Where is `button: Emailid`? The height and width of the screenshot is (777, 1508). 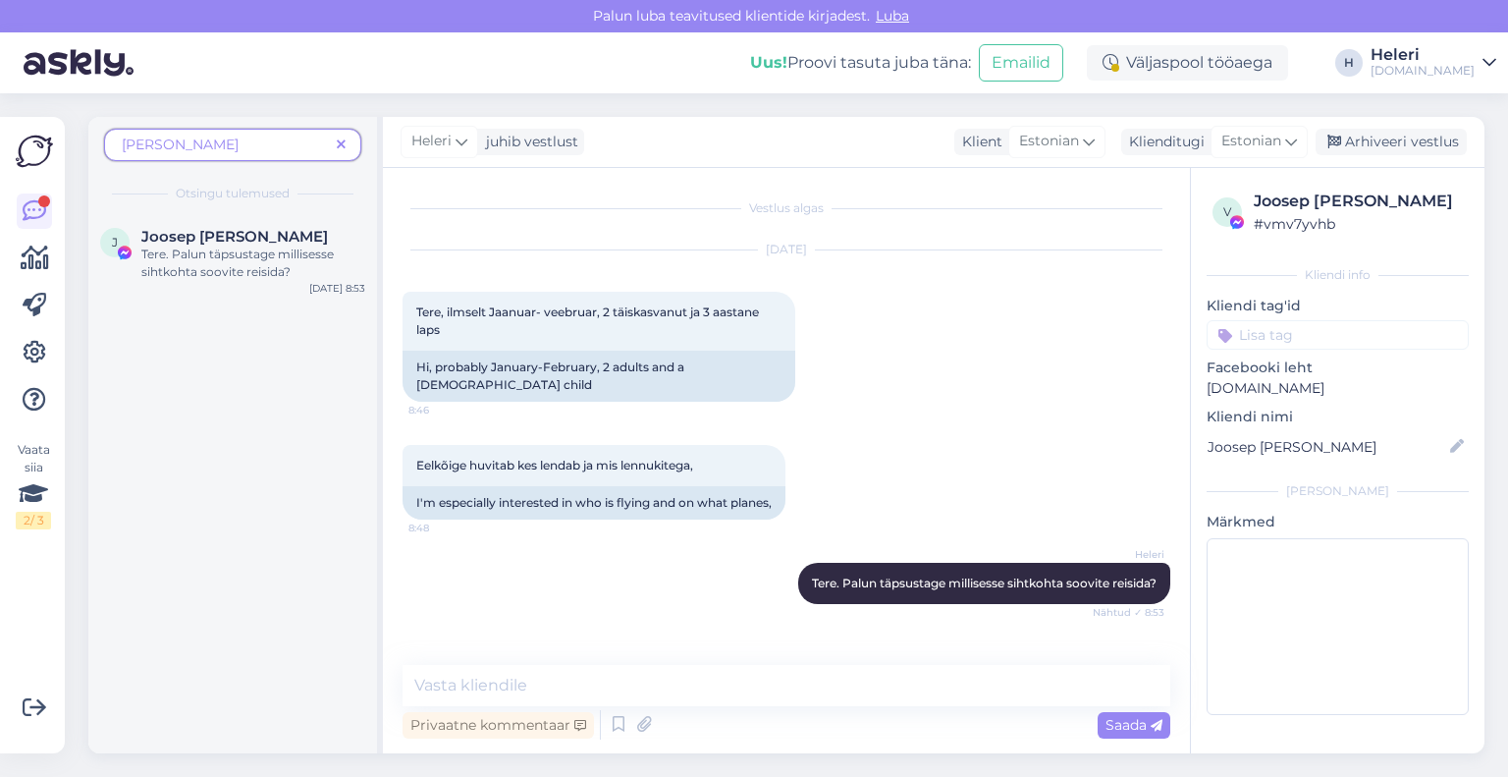
button: Emailid is located at coordinates (1021, 63).